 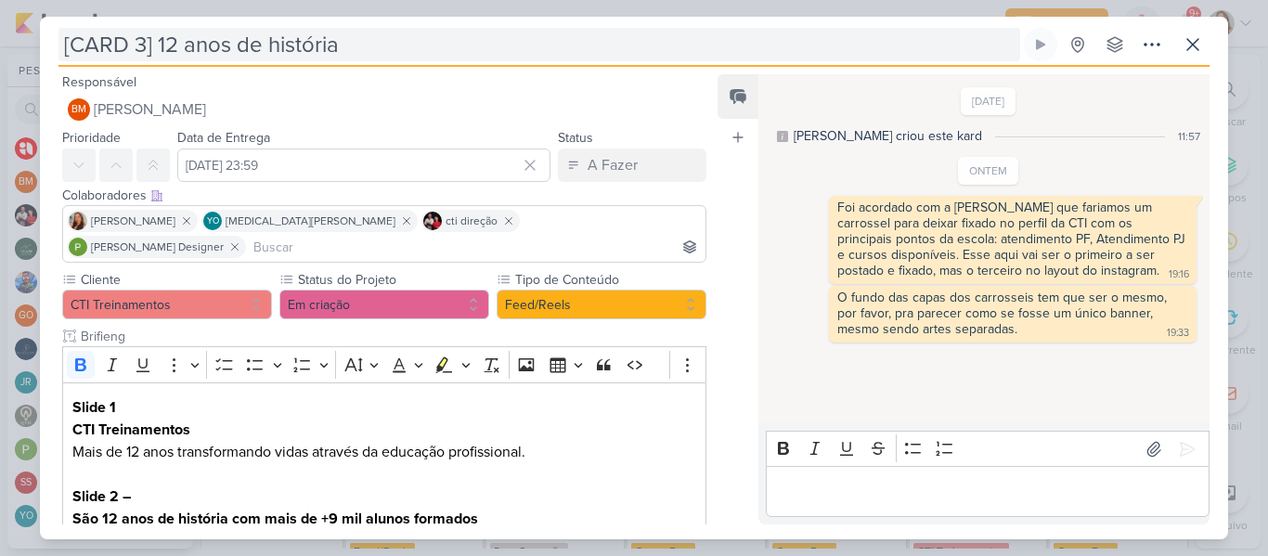 I want to click on button: A Fazer, so click(x=632, y=165).